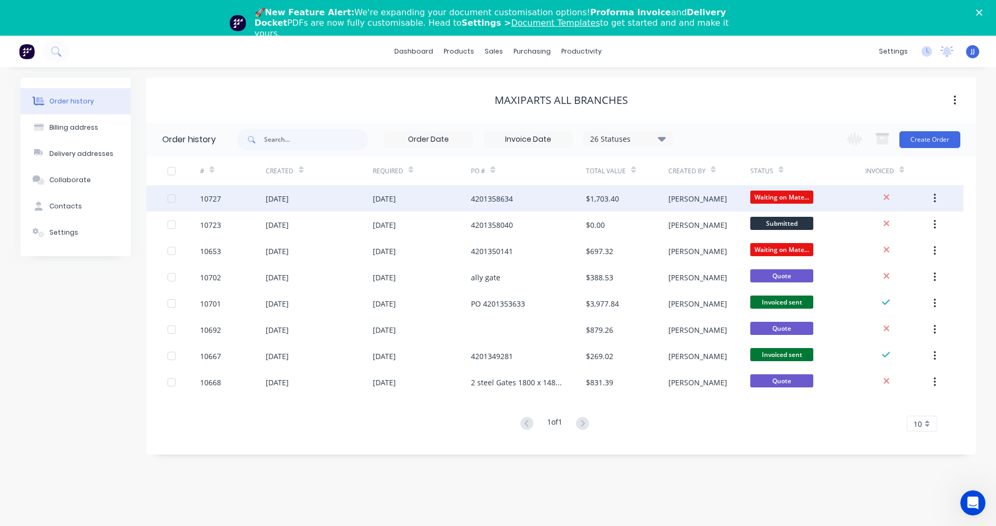 This screenshot has height=526, width=996. Describe the element at coordinates (81, 154) in the screenshot. I see `div: Delivery addresses` at that location.